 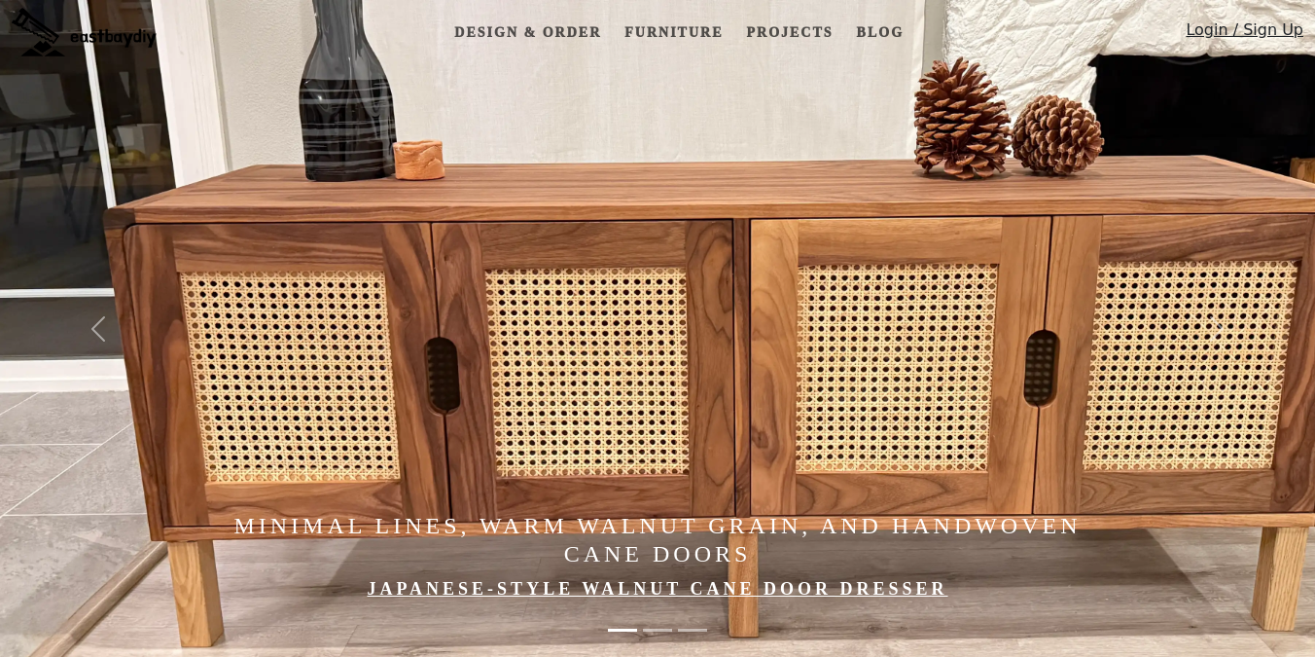 What do you see at coordinates (84, 32) in the screenshot?
I see `img: eastbaydiy` at bounding box center [84, 32].